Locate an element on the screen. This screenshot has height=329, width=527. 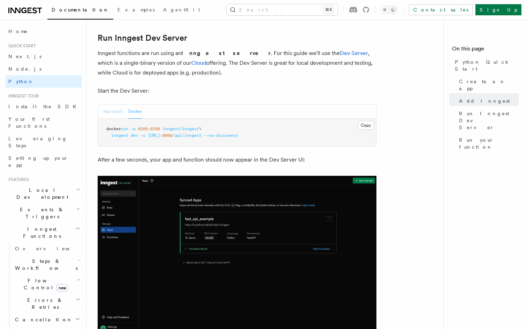
span: Add Inngest is located at coordinates (484, 101).